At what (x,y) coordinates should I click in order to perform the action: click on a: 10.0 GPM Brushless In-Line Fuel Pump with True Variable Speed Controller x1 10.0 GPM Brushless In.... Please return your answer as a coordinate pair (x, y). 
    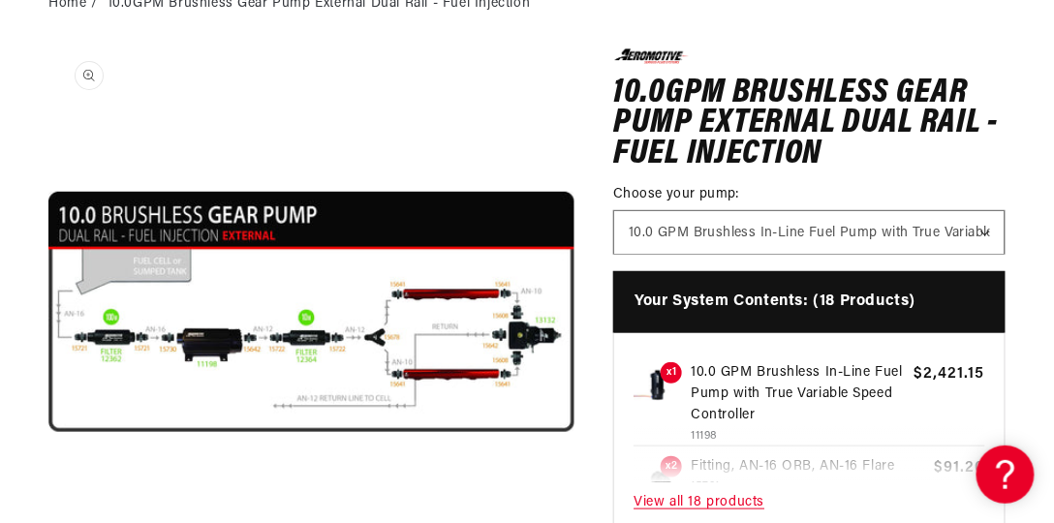
    Looking at the image, I should click on (809, 404).